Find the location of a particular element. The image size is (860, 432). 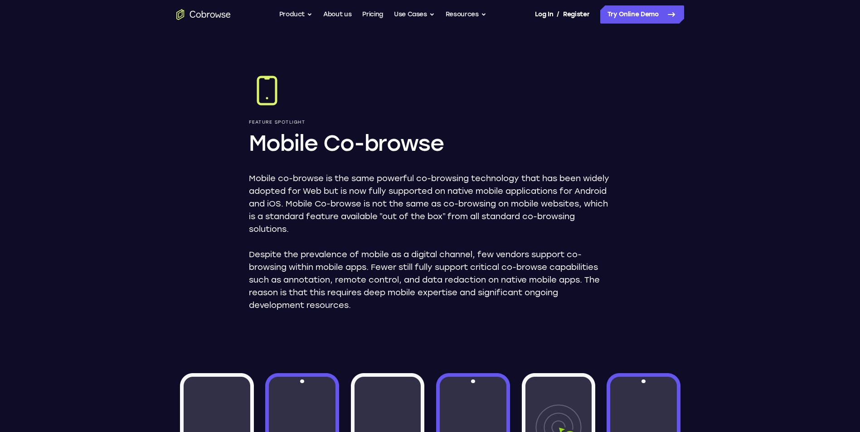

a: Pricing is located at coordinates (373, 15).